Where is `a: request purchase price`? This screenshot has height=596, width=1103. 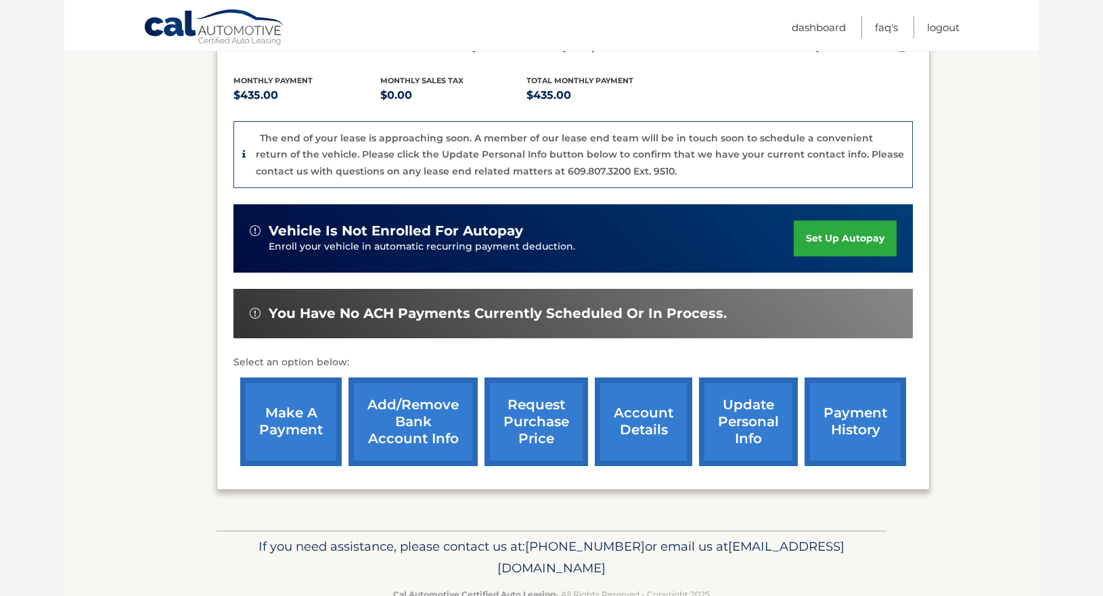 a: request purchase price is located at coordinates (536, 421).